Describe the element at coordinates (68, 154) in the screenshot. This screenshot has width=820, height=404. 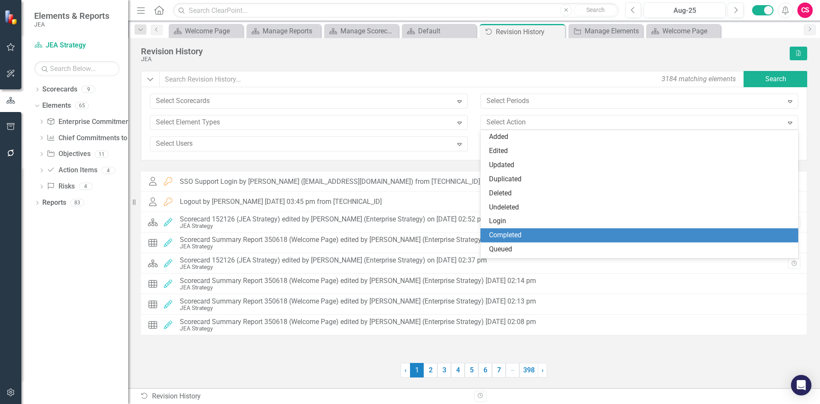
I see `a: Objectives` at that location.